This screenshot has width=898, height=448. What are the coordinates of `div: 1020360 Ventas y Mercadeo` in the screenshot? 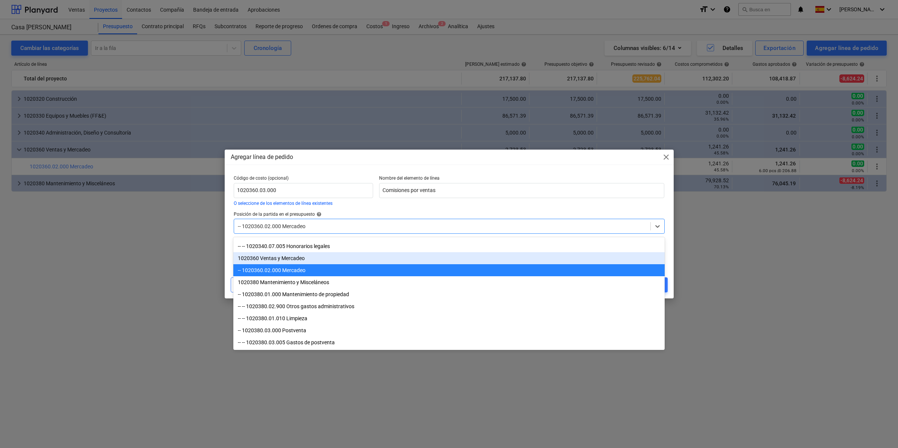 It's located at (449, 258).